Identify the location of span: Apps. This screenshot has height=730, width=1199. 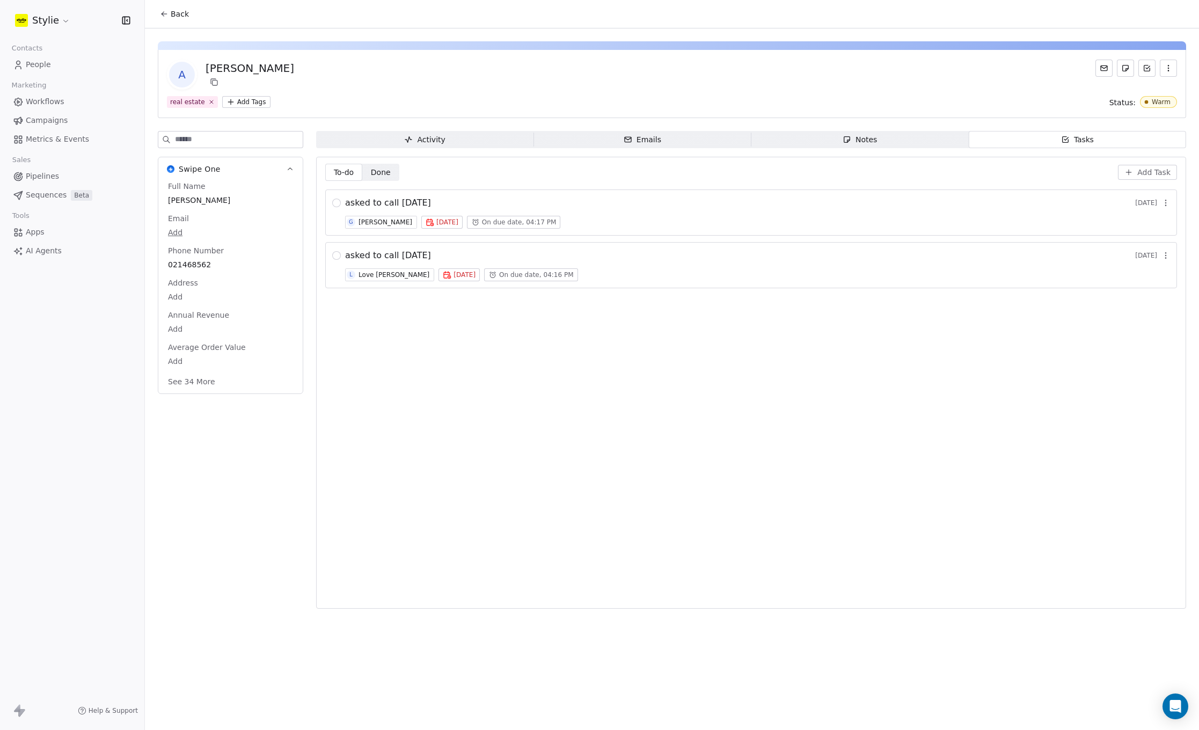
(35, 232).